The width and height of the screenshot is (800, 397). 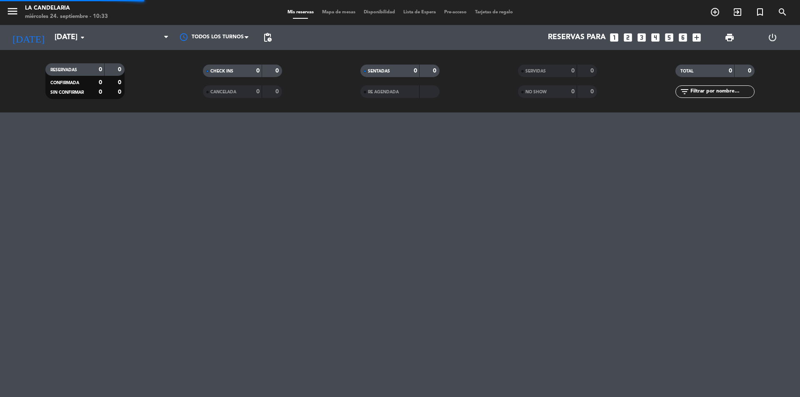 I want to click on span: RESERVADAS, so click(x=64, y=70).